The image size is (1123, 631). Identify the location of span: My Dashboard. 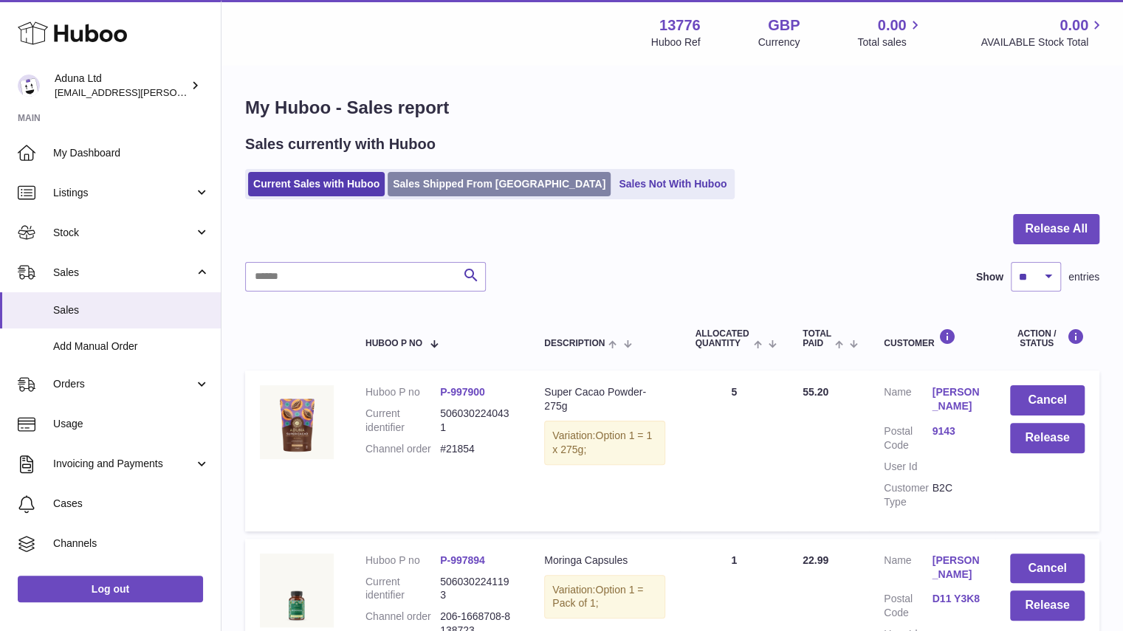
(131, 153).